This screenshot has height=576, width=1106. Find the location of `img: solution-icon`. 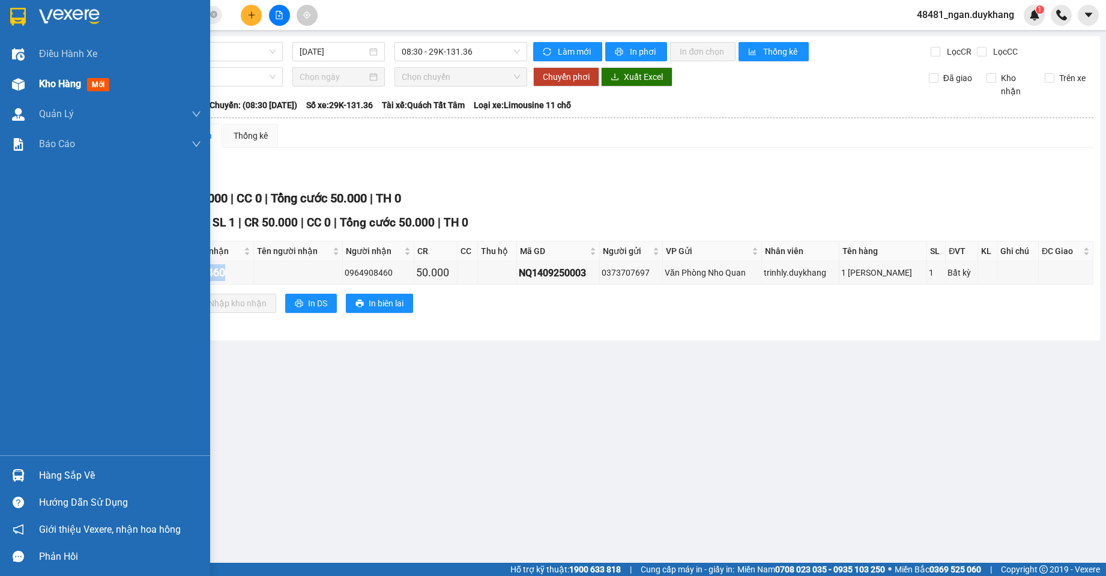

img: solution-icon is located at coordinates (18, 144).